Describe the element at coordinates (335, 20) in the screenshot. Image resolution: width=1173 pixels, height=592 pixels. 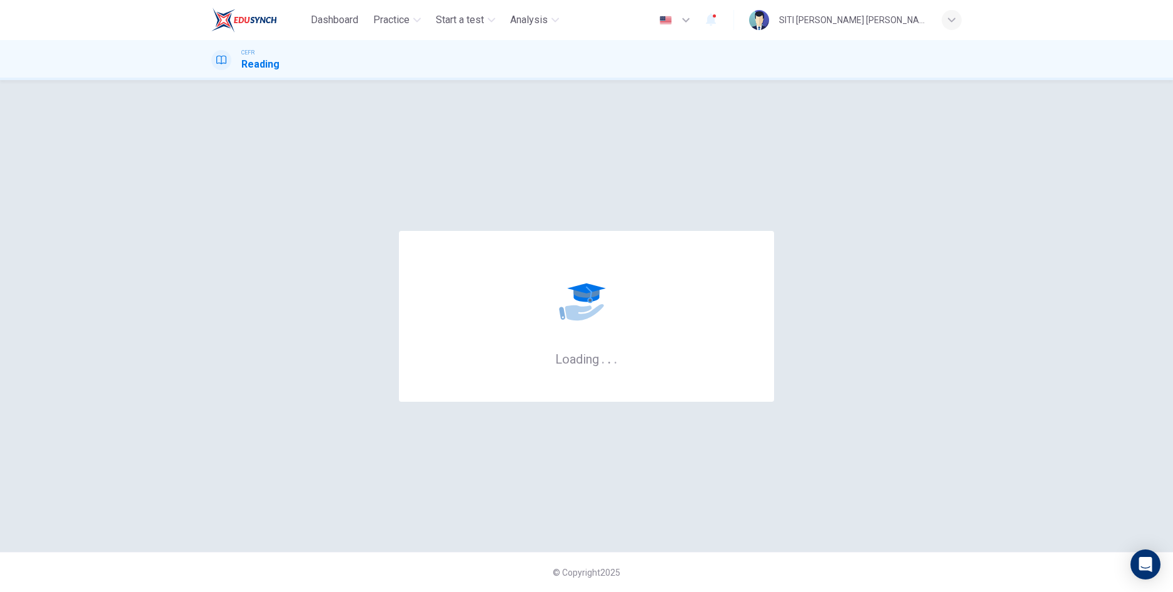
I see `span: Dashboard` at that location.